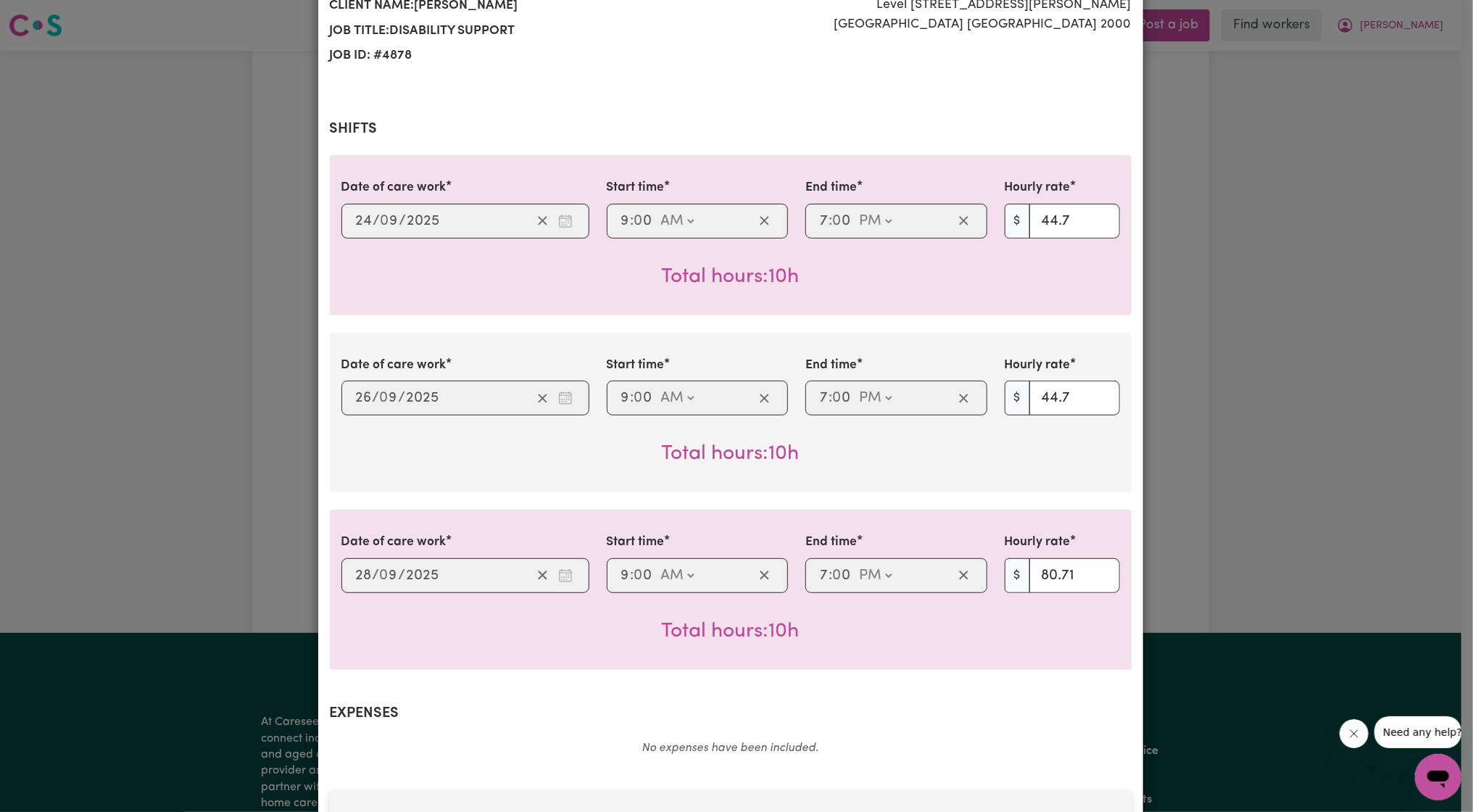  What do you see at coordinates (731, 713) in the screenshot?
I see `h2: Expenses` at bounding box center [731, 713].